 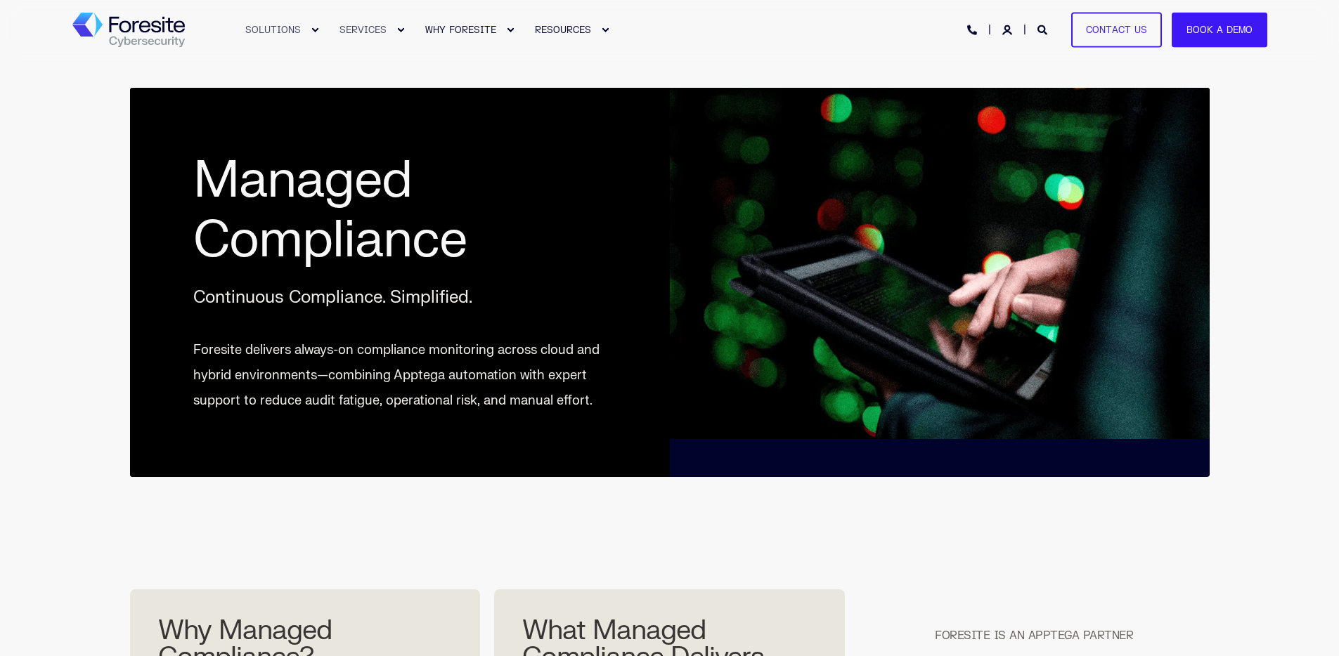 I want to click on a: Open Search, so click(x=1043, y=29).